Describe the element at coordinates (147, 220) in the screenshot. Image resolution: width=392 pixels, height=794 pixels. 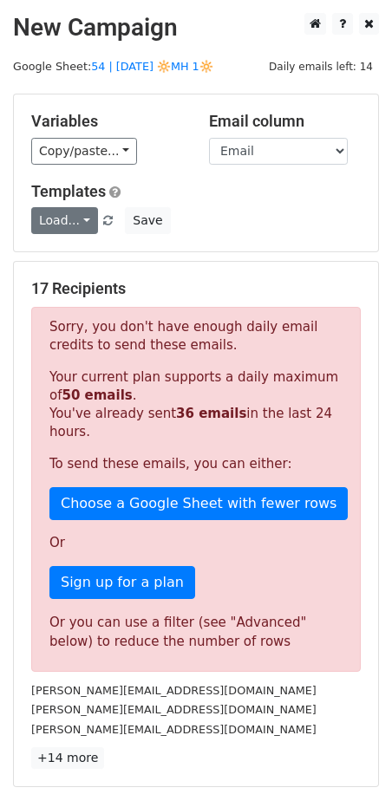
I see `button: Save` at that location.